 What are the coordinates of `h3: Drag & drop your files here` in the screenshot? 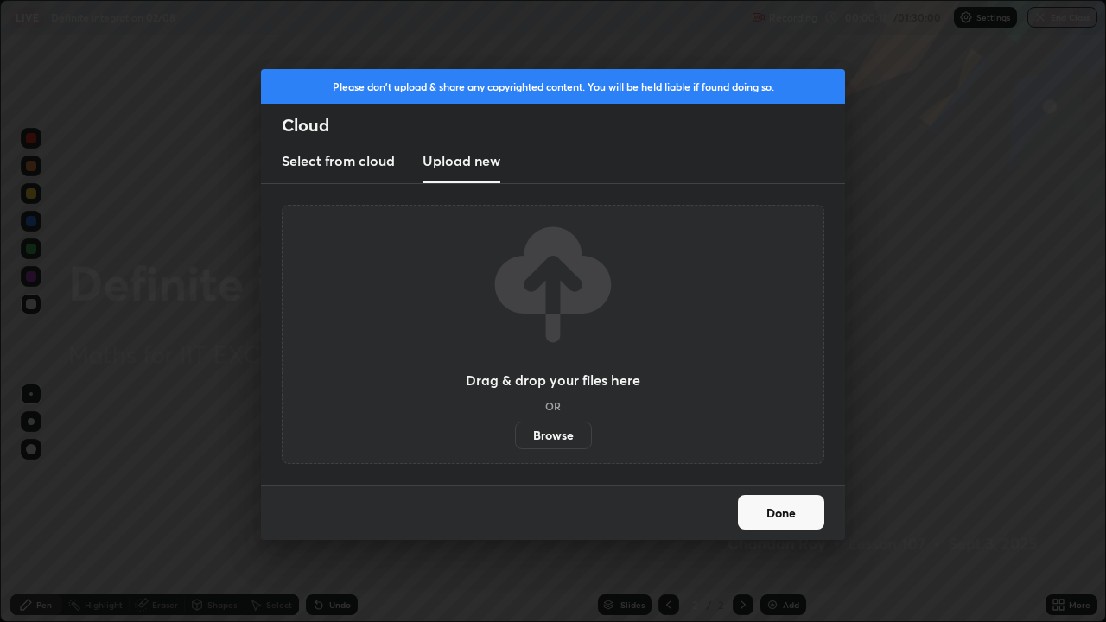 It's located at (553, 380).